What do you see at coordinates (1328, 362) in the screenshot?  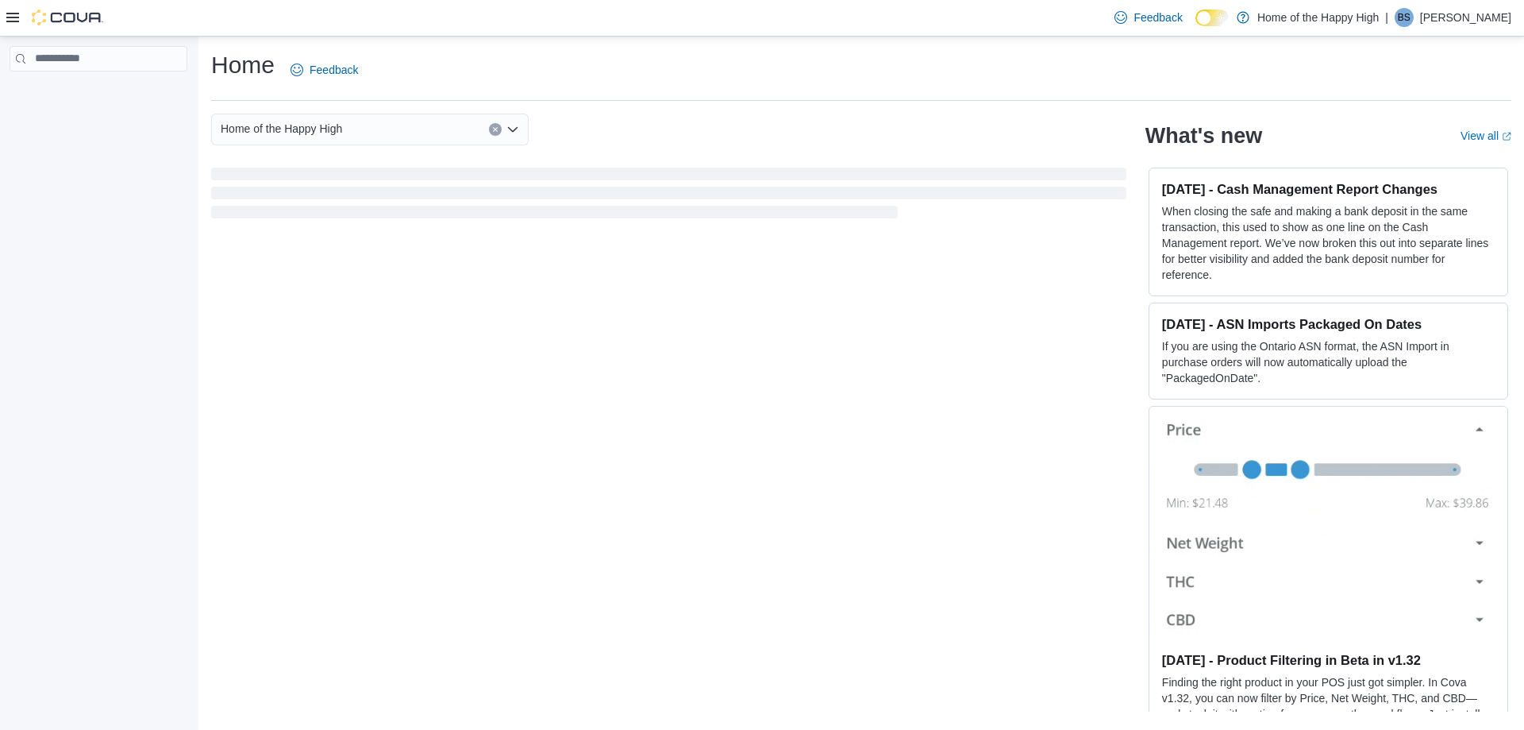 I see `p: If you are using the Ontario ASN format, the ASN Import in purchase orders will now automatically...` at bounding box center [1328, 362].